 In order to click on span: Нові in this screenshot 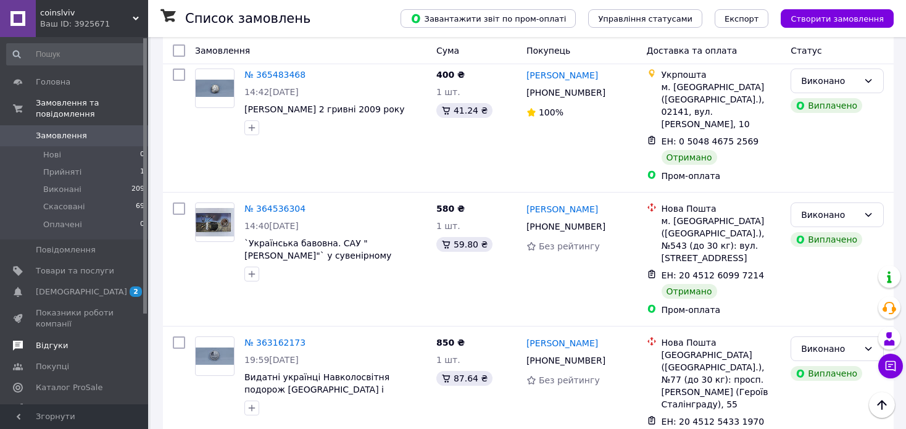, I will do `click(52, 155)`.